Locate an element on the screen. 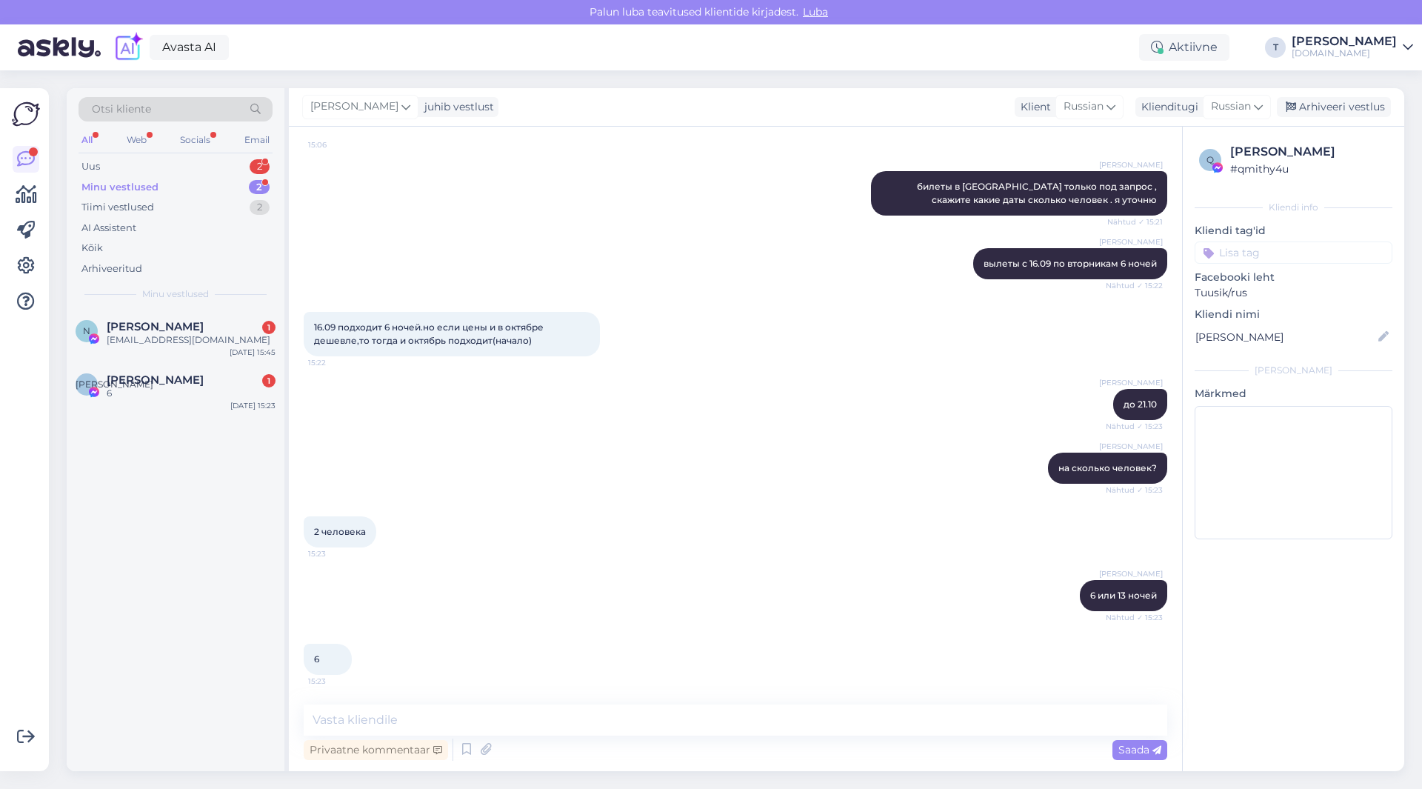 The image size is (1422, 789). div: Tiimi vestlused is located at coordinates (118, 207).